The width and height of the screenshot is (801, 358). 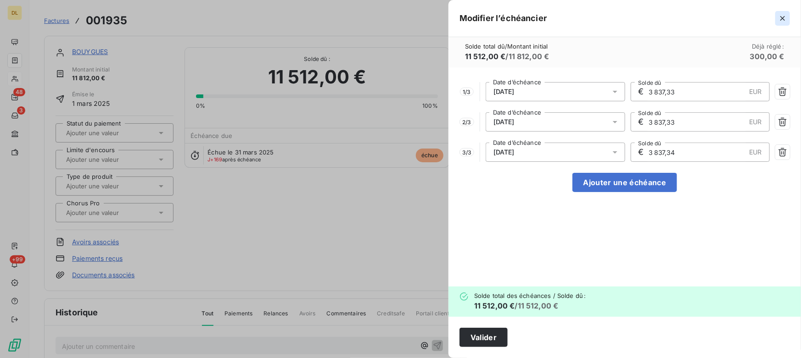 What do you see at coordinates (466, 92) in the screenshot?
I see `span: 1 / 3` at bounding box center [466, 92].